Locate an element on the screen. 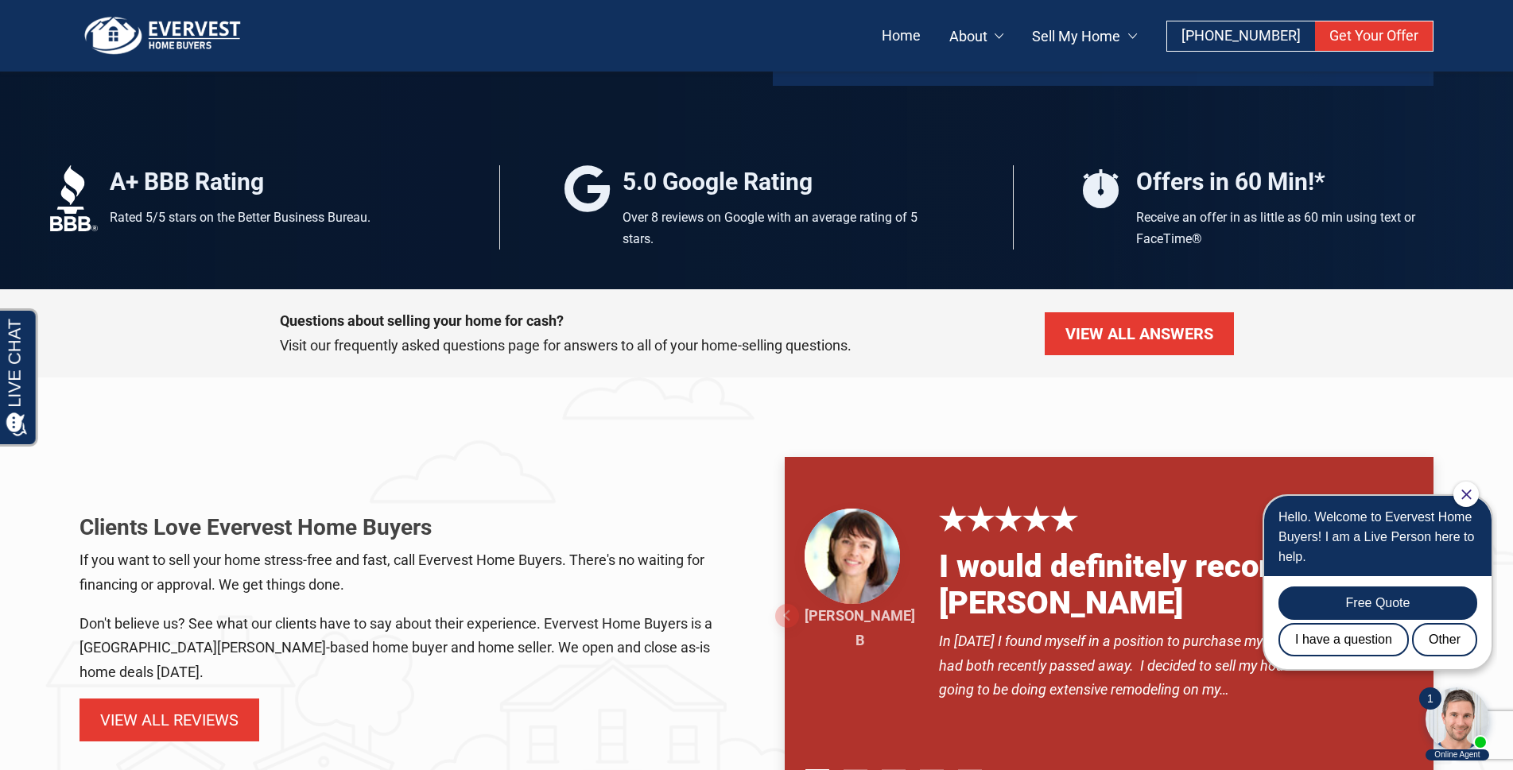 This screenshot has width=1513, height=770. div: I have a question is located at coordinates (101, 160).